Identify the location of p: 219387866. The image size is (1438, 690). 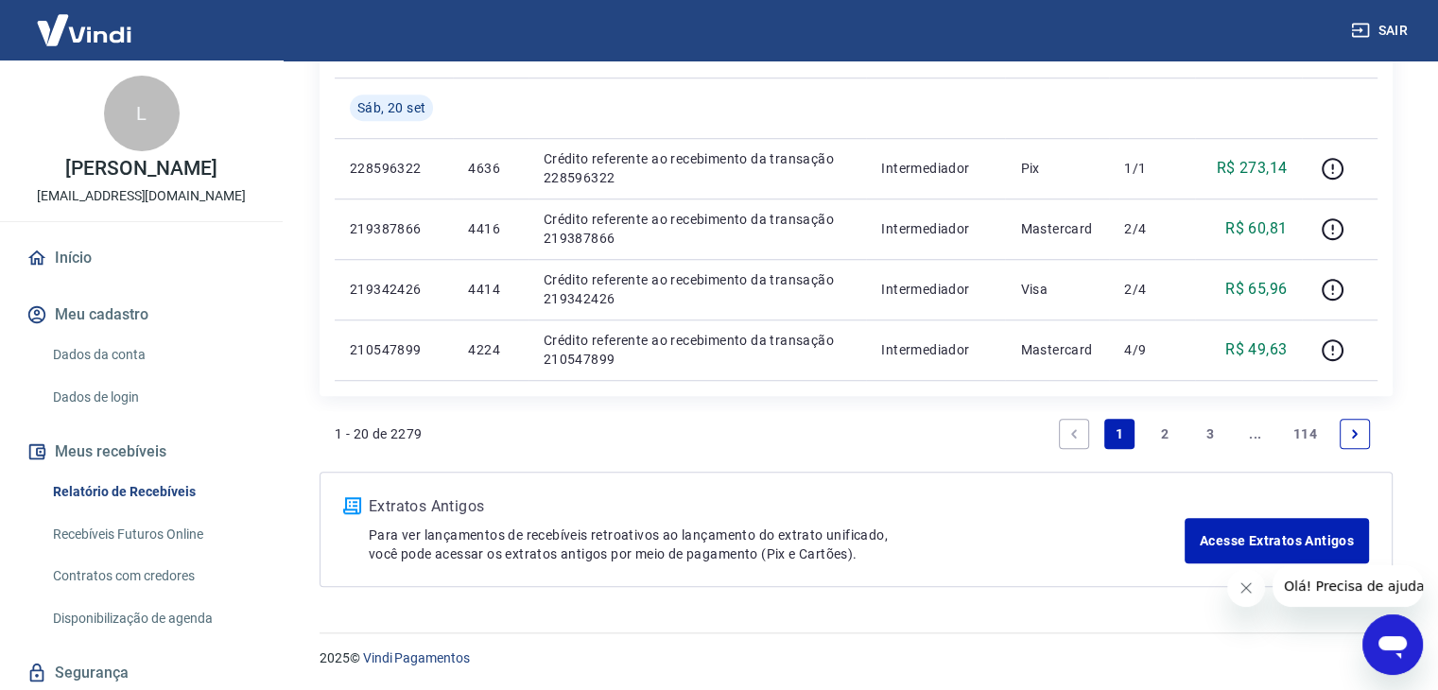
(393, 229).